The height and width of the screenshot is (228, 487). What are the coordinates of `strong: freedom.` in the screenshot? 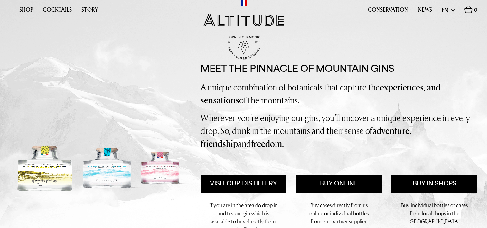 It's located at (267, 143).